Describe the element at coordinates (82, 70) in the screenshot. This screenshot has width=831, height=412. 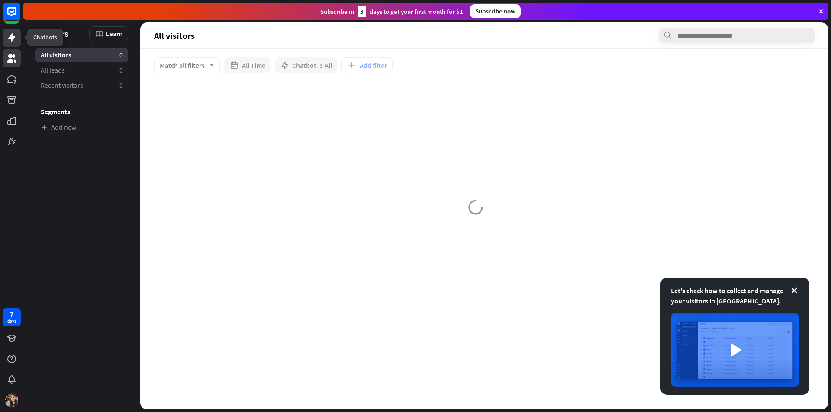
I see `a: All leads 0` at that location.